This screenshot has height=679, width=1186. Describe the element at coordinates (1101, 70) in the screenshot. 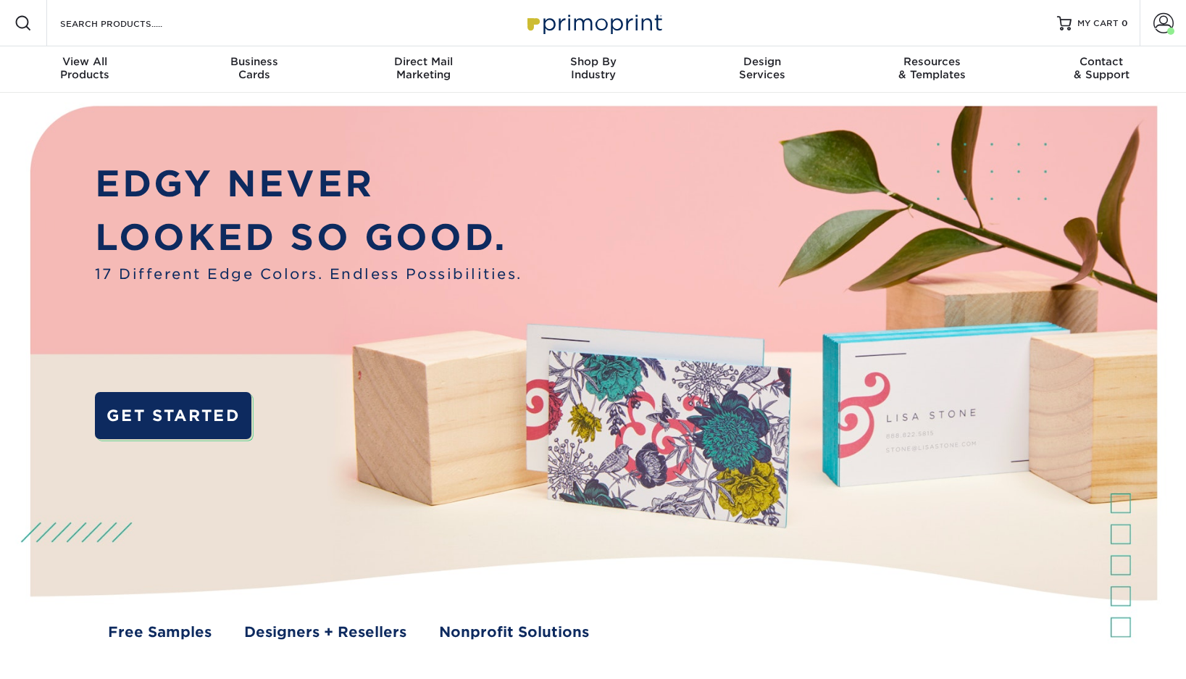

I see `a: Contact& Support` at that location.